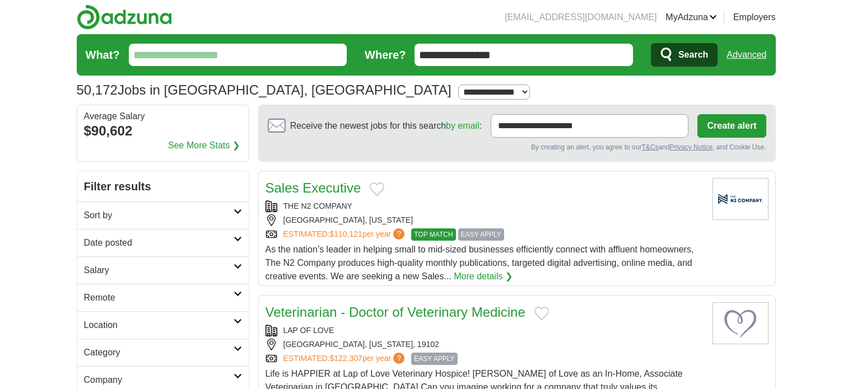 The image size is (852, 389). I want to click on a: Employers, so click(755, 17).